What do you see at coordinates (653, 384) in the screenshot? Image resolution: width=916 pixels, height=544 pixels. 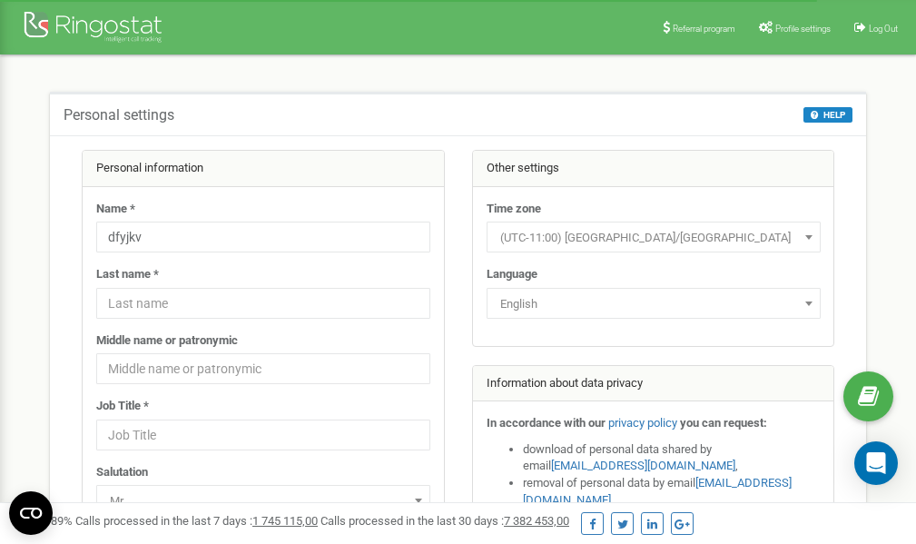 I see `div: Information about data privacy` at bounding box center [653, 384].